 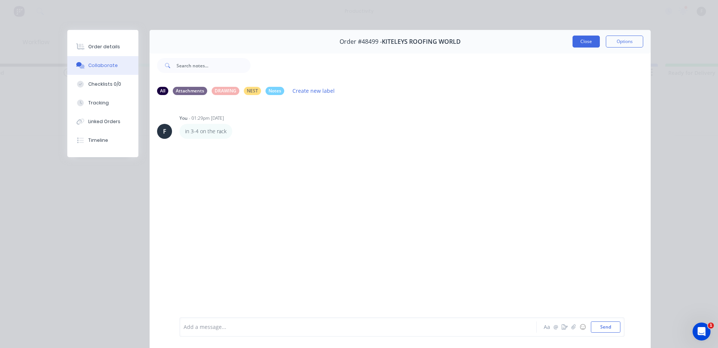 I want to click on button: Create new label, so click(x=314, y=90).